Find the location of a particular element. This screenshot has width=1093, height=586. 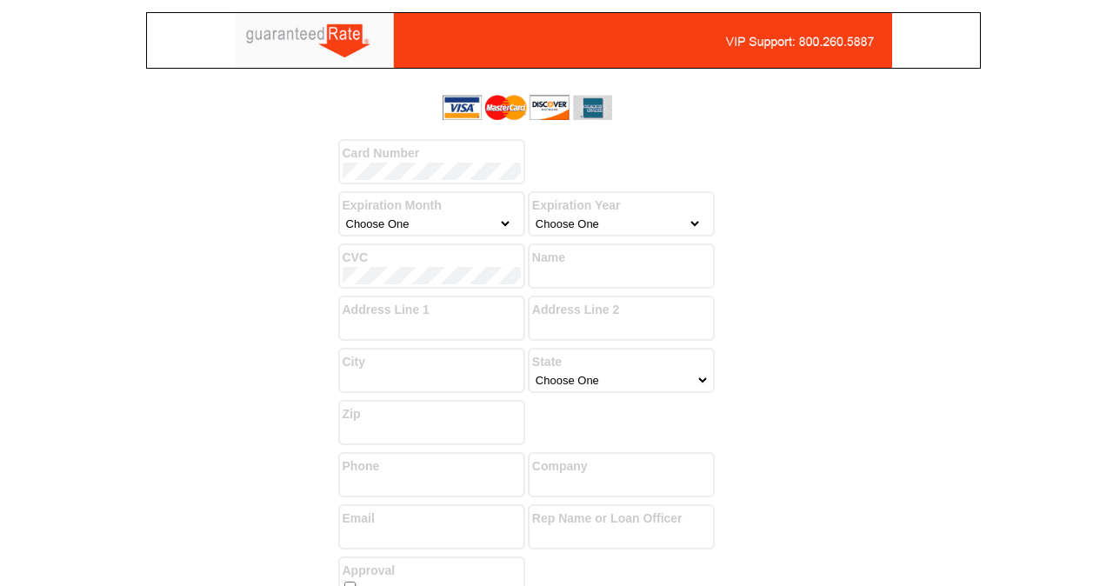

label: Address Line 1 is located at coordinates (431, 310).